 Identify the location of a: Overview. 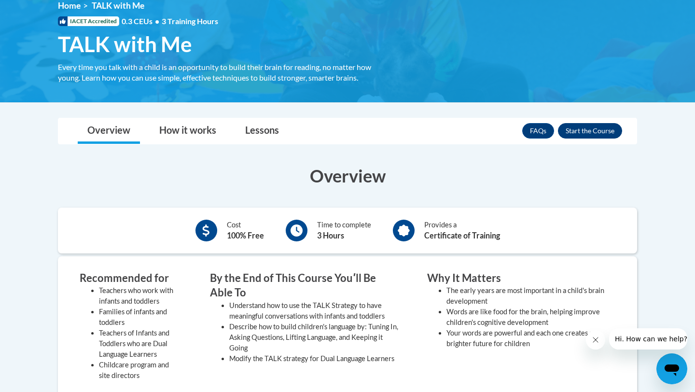
(109, 131).